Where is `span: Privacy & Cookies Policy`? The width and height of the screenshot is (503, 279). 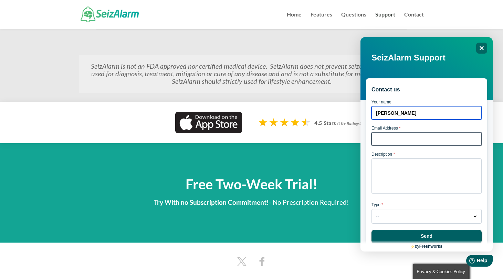
span: Privacy & Cookies Policy is located at coordinates (440, 272).